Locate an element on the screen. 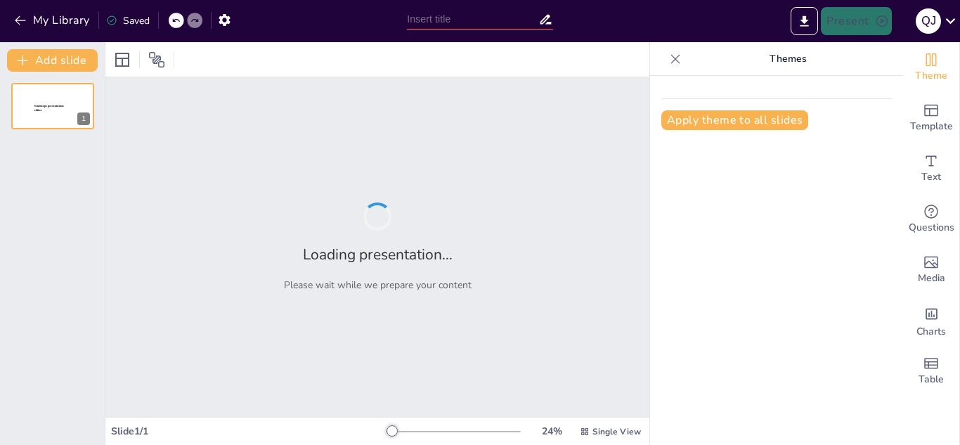 Image resolution: width=960 pixels, height=445 pixels. div: Saved is located at coordinates (128, 20).